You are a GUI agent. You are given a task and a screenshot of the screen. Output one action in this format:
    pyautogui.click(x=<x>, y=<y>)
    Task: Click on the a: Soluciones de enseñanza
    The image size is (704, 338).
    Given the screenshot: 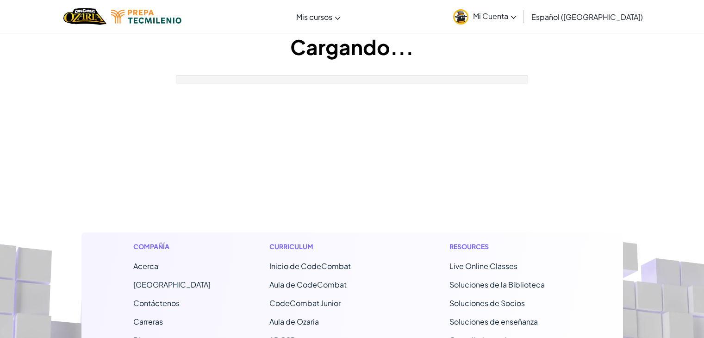 What is the action you would take?
    pyautogui.click(x=493, y=321)
    